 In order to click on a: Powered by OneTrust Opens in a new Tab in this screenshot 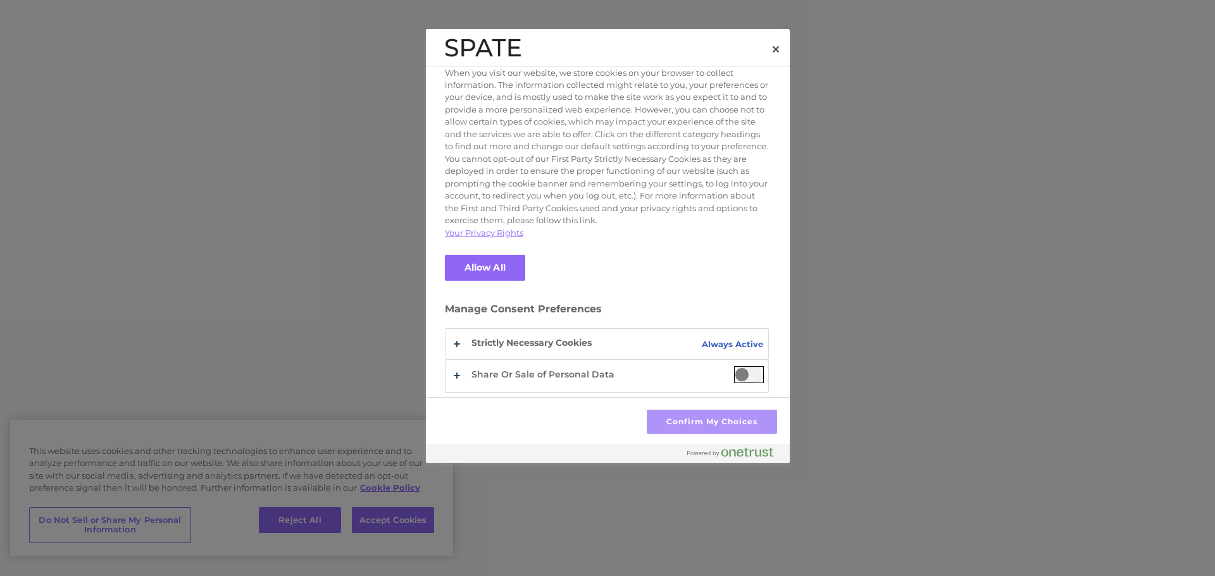, I will do `click(735, 455)`.